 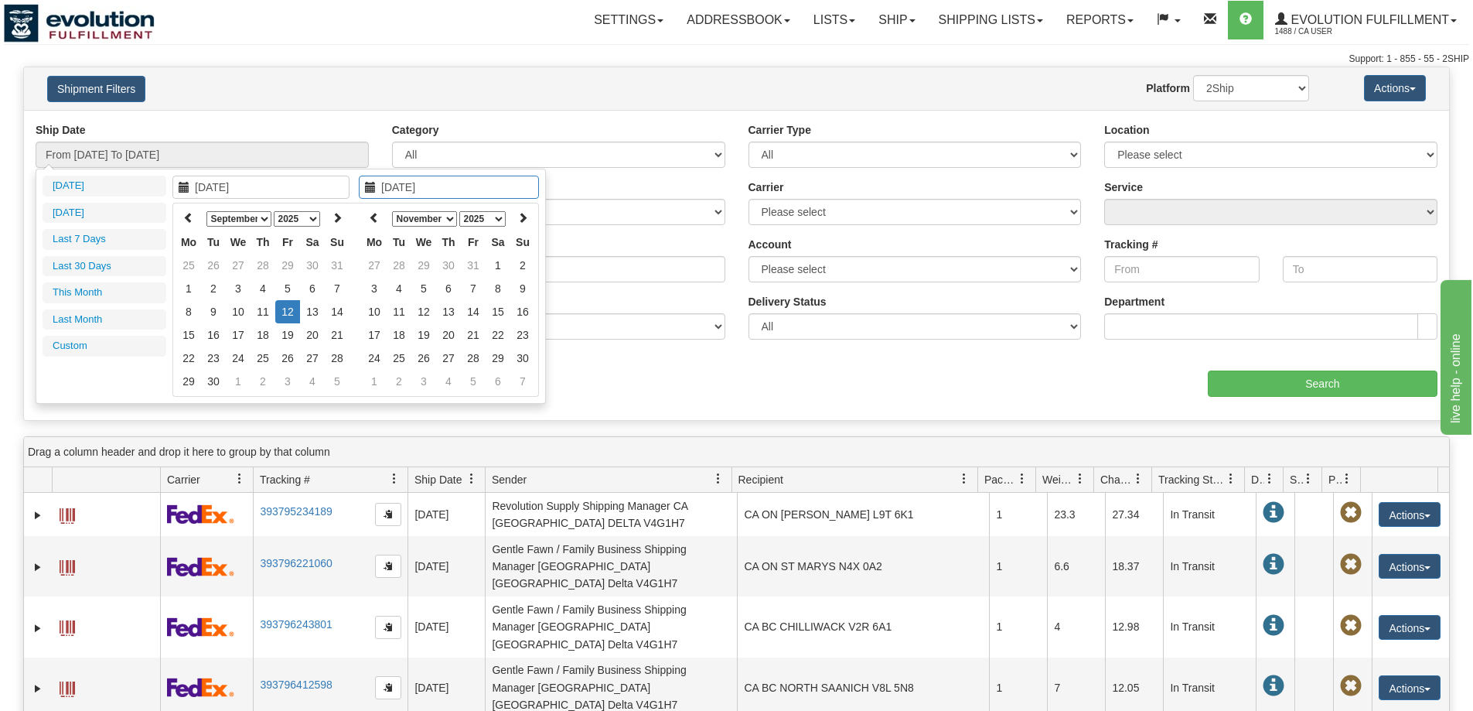 I want to click on span: Shipment Issues, so click(x=1296, y=479).